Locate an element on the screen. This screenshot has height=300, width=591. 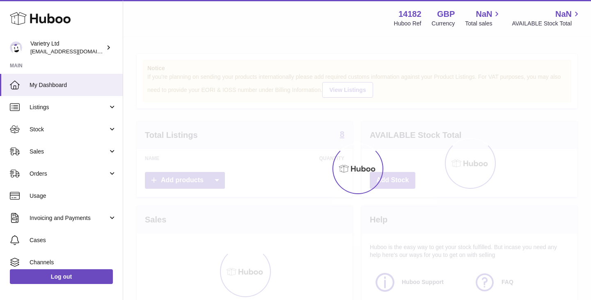
span: Channels is located at coordinates (73, 262).